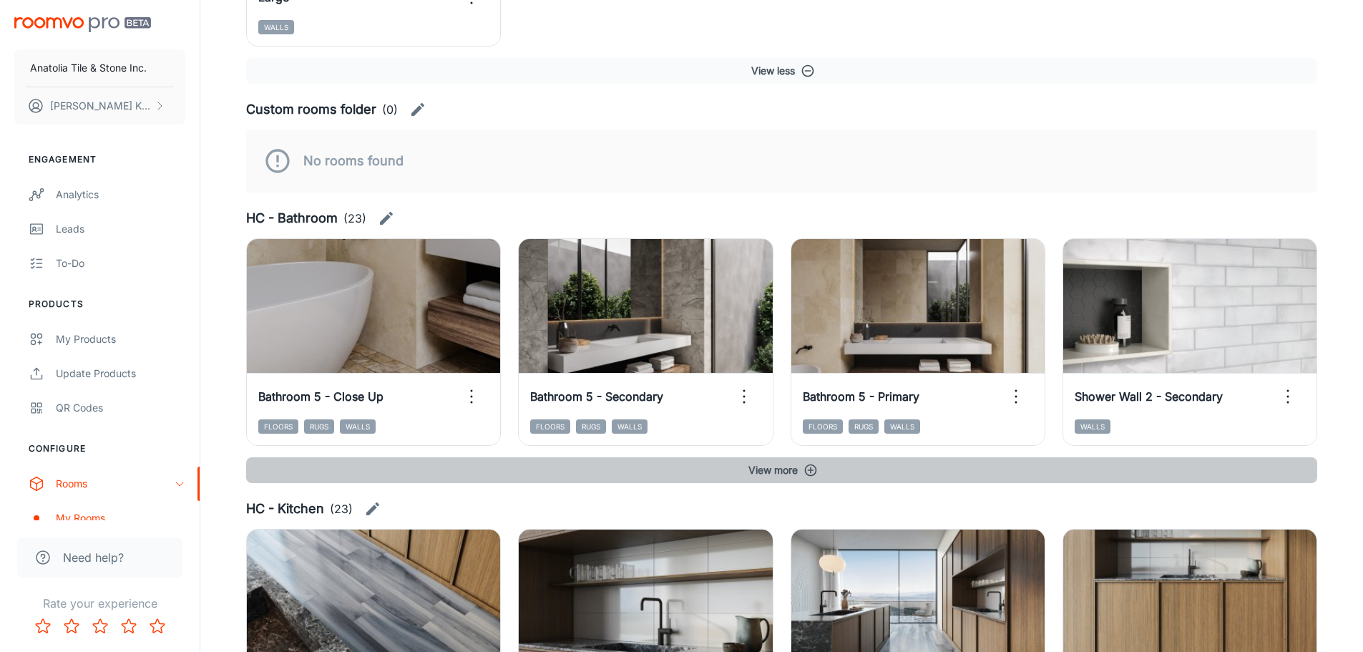 The image size is (1363, 652). Describe the element at coordinates (120, 339) in the screenshot. I see `div: My Products` at that location.